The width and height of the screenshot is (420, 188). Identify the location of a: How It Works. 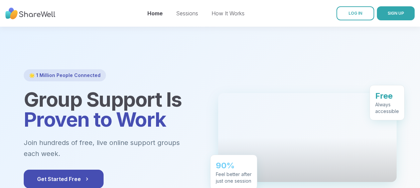
(228, 13).